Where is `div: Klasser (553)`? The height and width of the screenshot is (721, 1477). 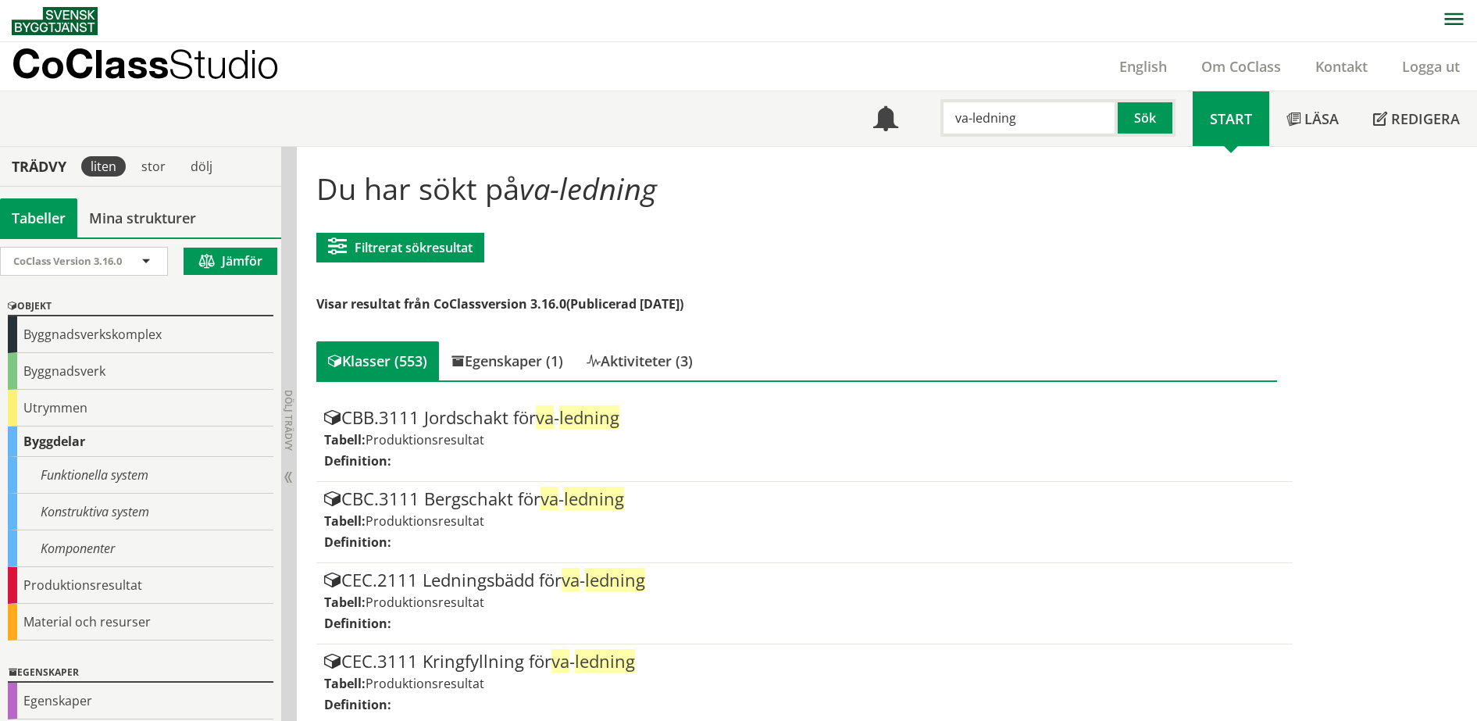
div: Klasser (553) is located at coordinates (377, 361).